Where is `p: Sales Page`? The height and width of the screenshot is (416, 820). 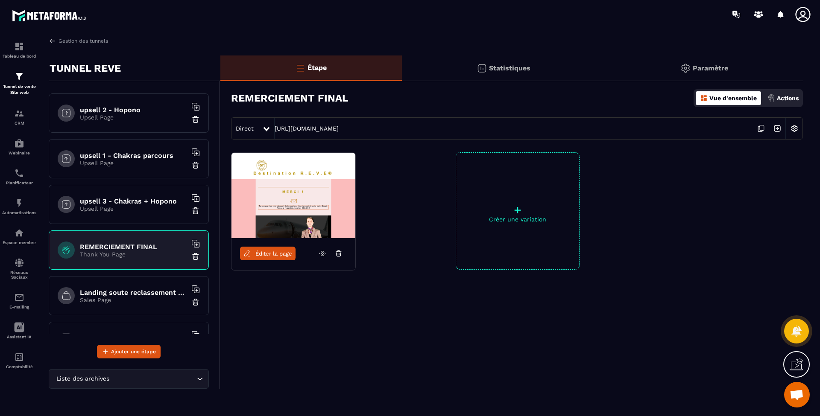
p: Sales Page is located at coordinates (133, 300).